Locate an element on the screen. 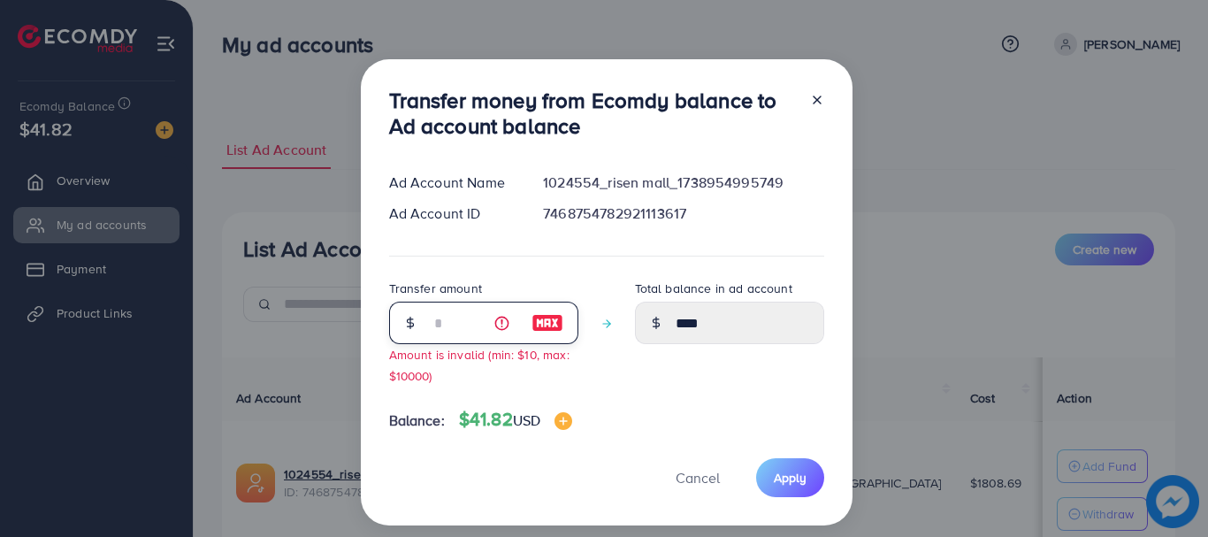  h4: $41.82 is located at coordinates (516, 419).